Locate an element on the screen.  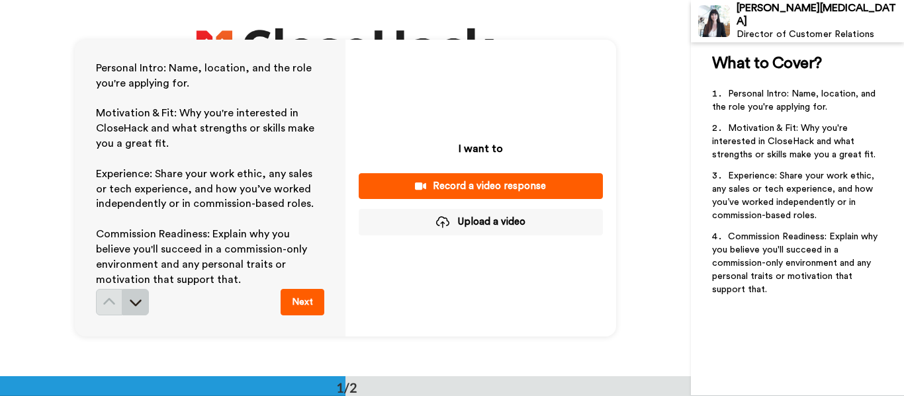
span: What to Cover? is located at coordinates (767, 64).